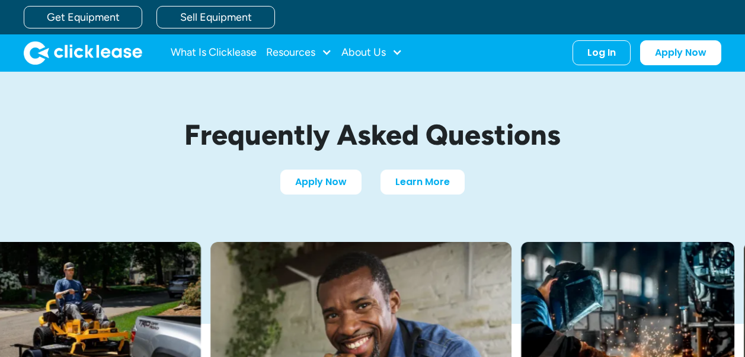  Describe the element at coordinates (373, 135) in the screenshot. I see `h1: Frequently Asked Questions` at that location.